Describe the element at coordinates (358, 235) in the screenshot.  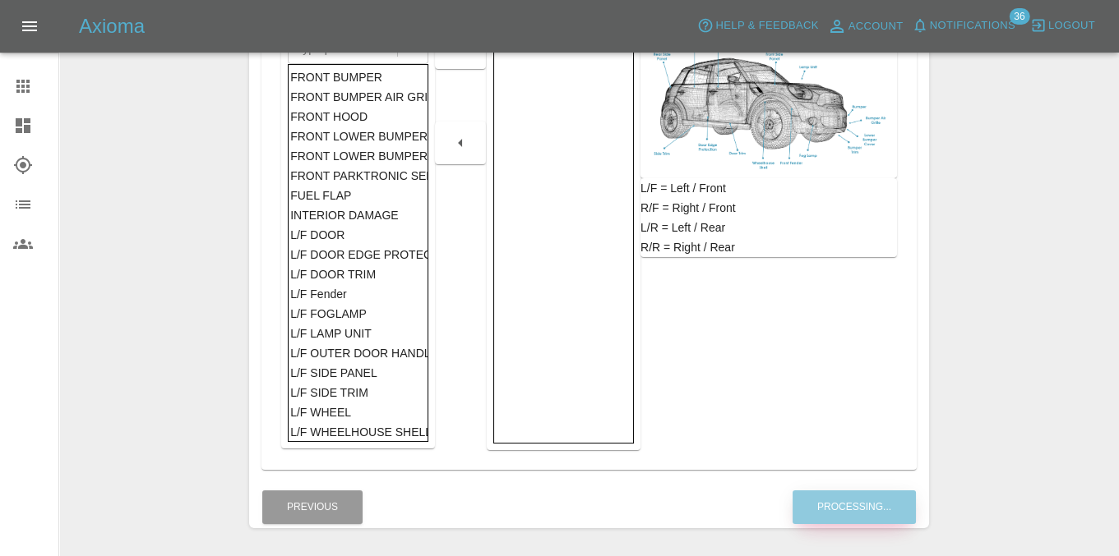
I see `div: L/F DOOR` at that location.